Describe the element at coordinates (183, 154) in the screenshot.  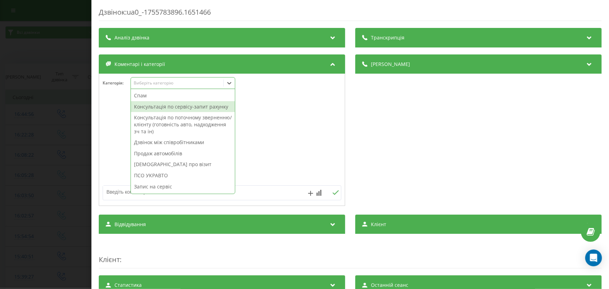
I see `div: Продаж автомобілів` at that location.